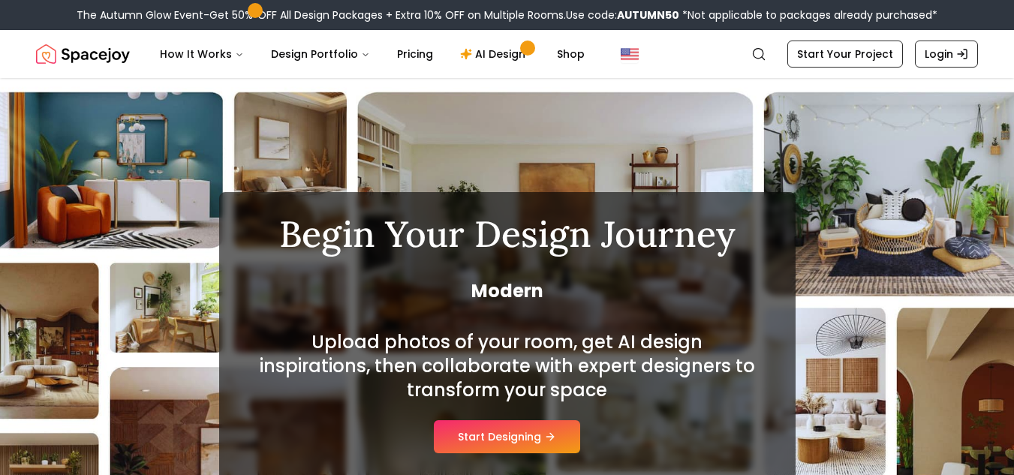 The width and height of the screenshot is (1014, 475). What do you see at coordinates (845, 54) in the screenshot?
I see `a: Start Your Project` at bounding box center [845, 54].